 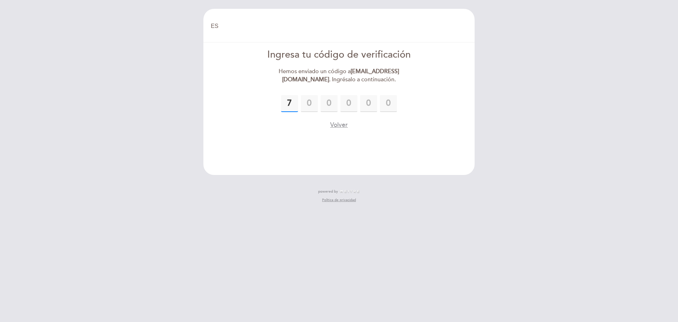 What do you see at coordinates (328, 191) in the screenshot?
I see `span: powered by` at bounding box center [328, 191].